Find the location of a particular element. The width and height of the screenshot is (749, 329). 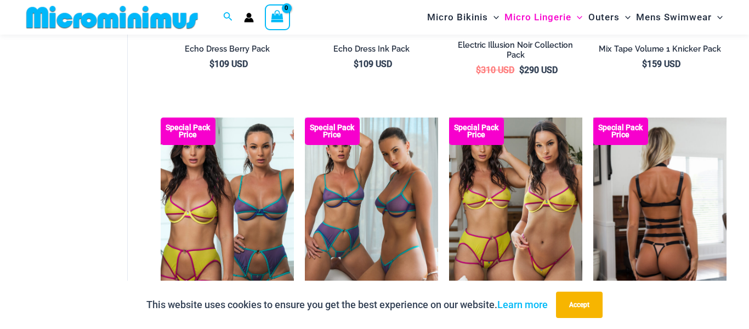

h2: Echo Dress Berry Pack is located at coordinates (227, 49).